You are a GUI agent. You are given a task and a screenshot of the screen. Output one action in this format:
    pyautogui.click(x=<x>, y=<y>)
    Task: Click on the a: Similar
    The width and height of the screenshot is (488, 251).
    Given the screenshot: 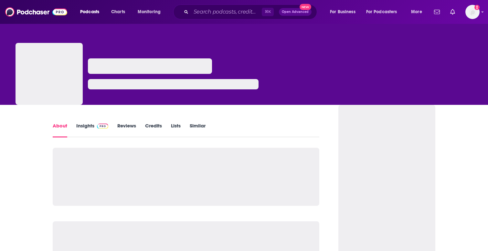 What is the action you would take?
    pyautogui.click(x=197, y=130)
    